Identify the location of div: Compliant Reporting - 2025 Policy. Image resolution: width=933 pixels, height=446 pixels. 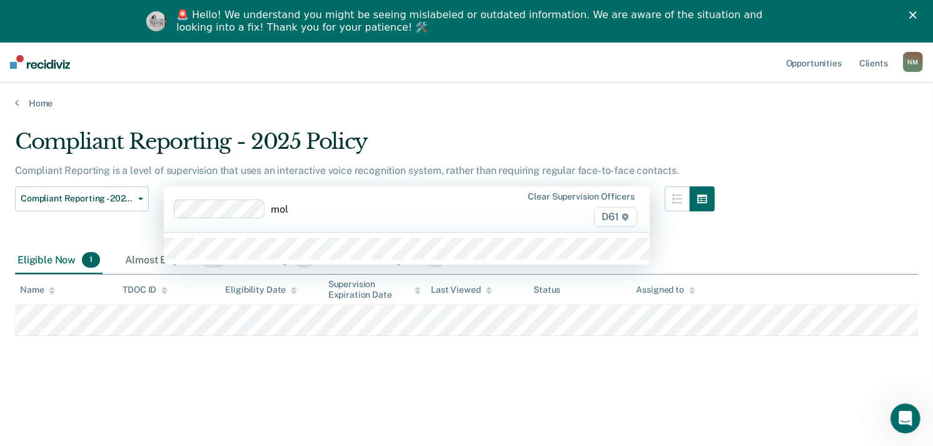
(364, 146).